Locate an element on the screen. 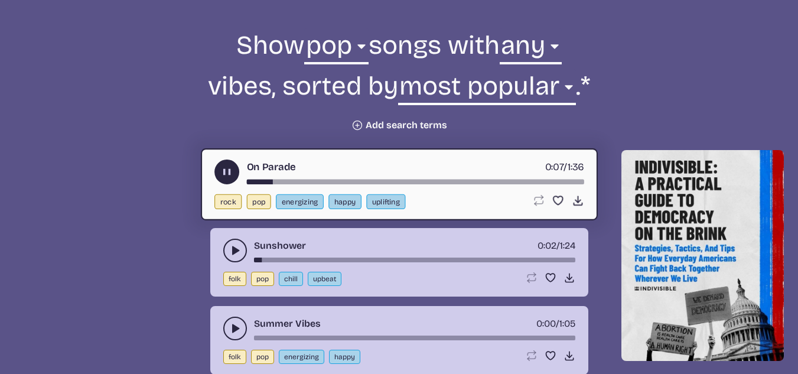 Image resolution: width=798 pixels, height=374 pixels. button: Add search terms is located at coordinates (399, 125).